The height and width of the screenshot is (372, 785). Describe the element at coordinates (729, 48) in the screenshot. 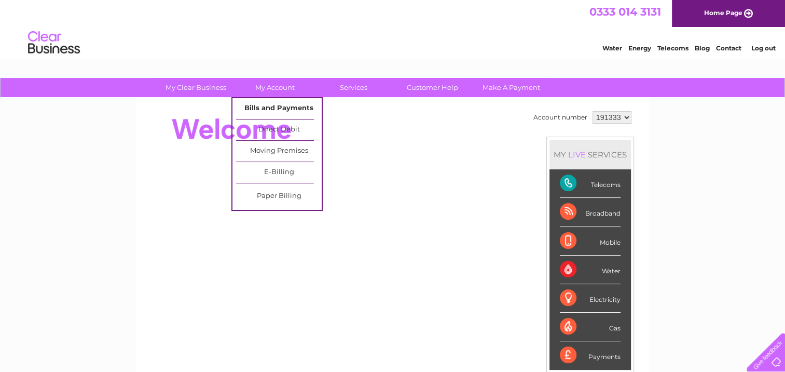

I see `a: Contact` at that location.